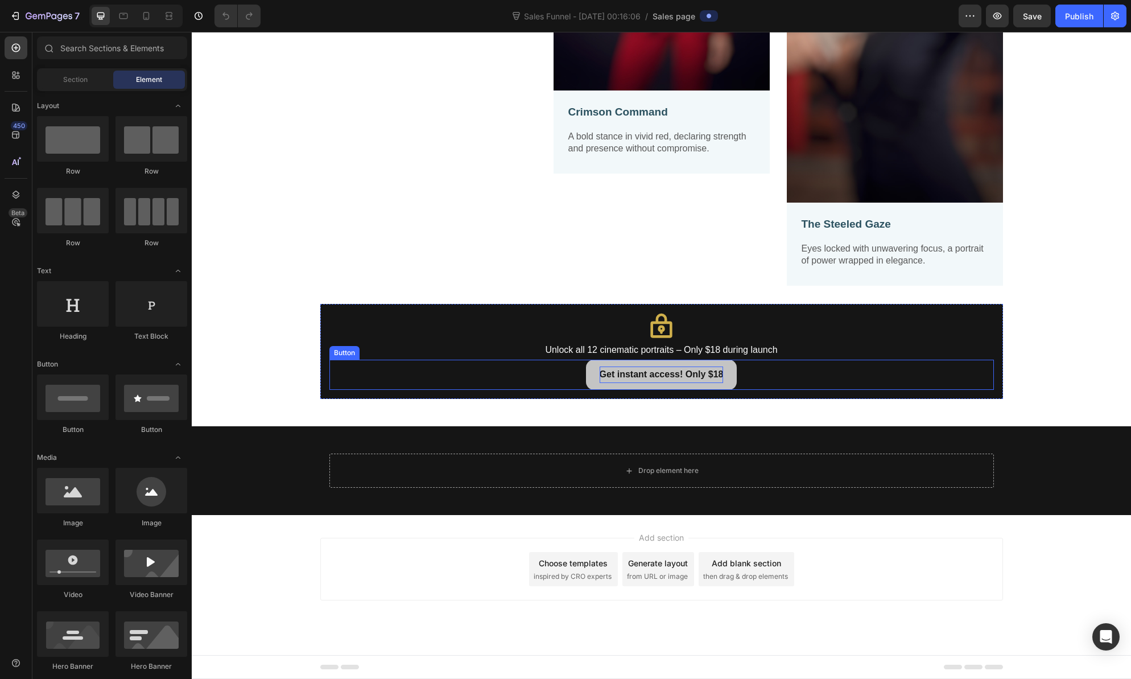  I want to click on span: from URL or image, so click(465, 544).